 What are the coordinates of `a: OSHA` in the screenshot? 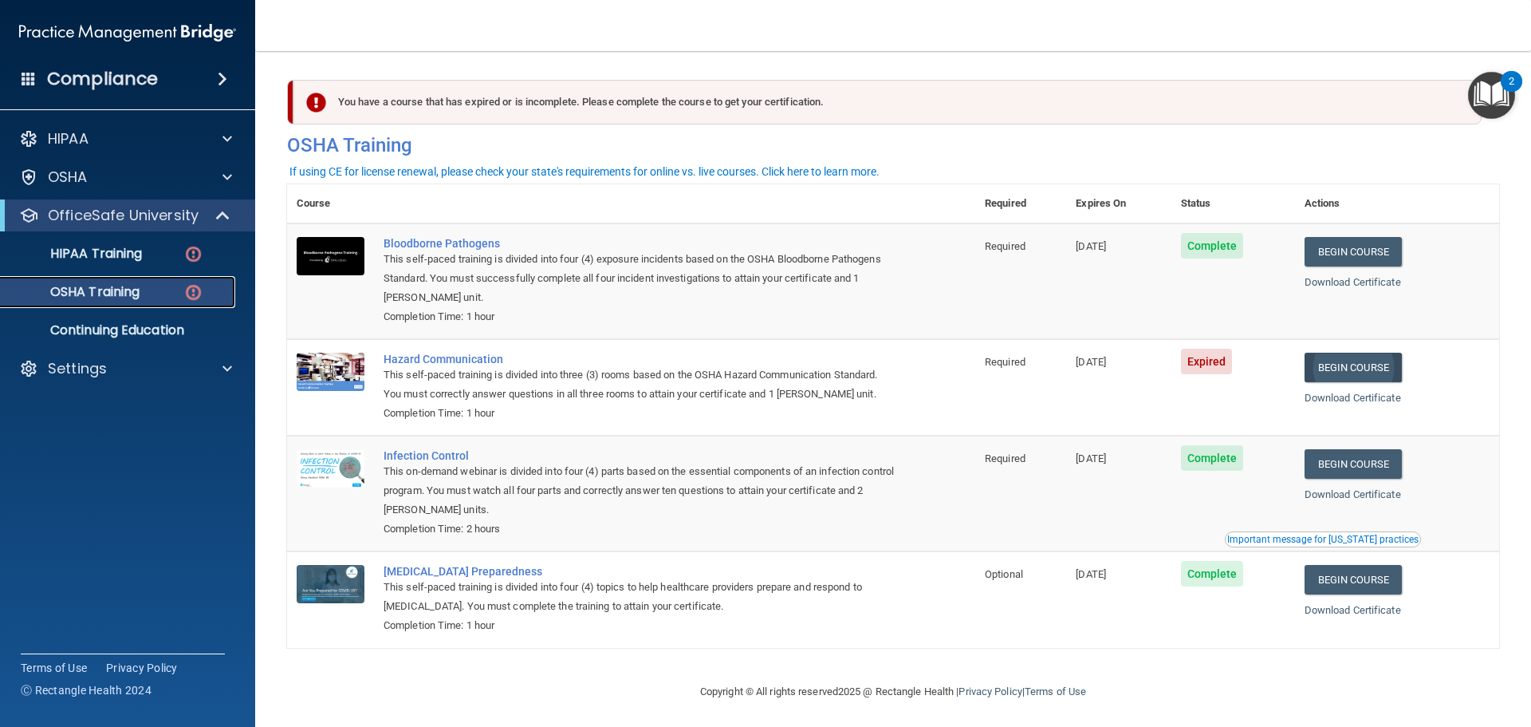 It's located at (125, 177).